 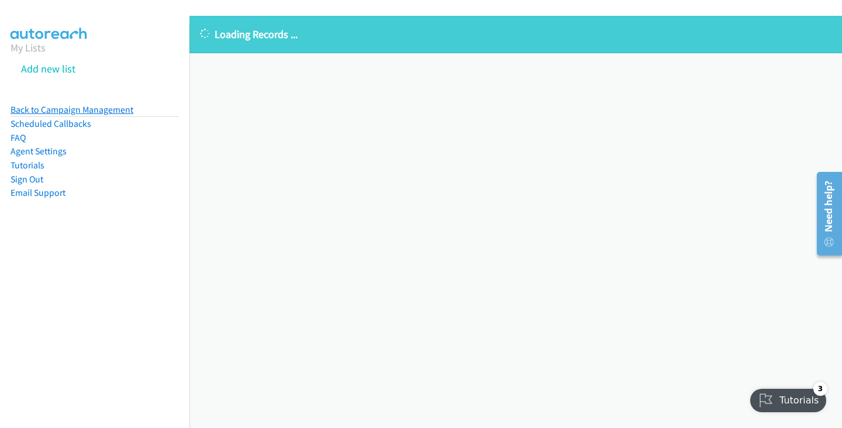 I want to click on div: Need help?, so click(x=20, y=39).